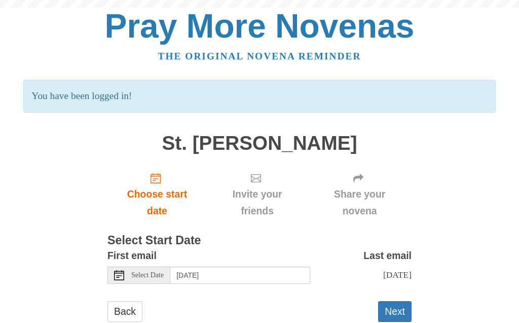 Image resolution: width=519 pixels, height=323 pixels. Describe the element at coordinates (388, 255) in the screenshot. I see `label: Last email` at that location.